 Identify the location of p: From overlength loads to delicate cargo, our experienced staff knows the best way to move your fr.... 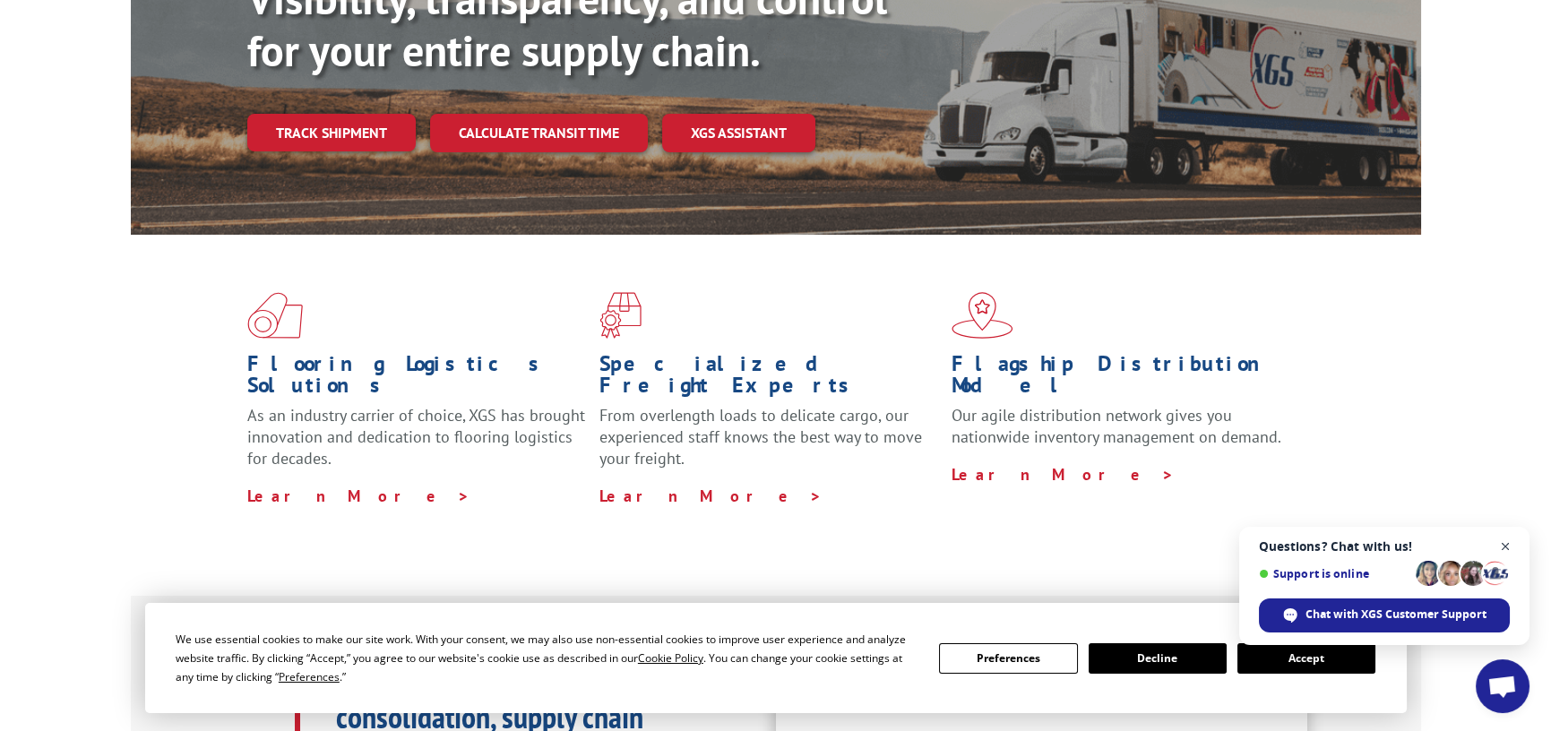
(769, 445).